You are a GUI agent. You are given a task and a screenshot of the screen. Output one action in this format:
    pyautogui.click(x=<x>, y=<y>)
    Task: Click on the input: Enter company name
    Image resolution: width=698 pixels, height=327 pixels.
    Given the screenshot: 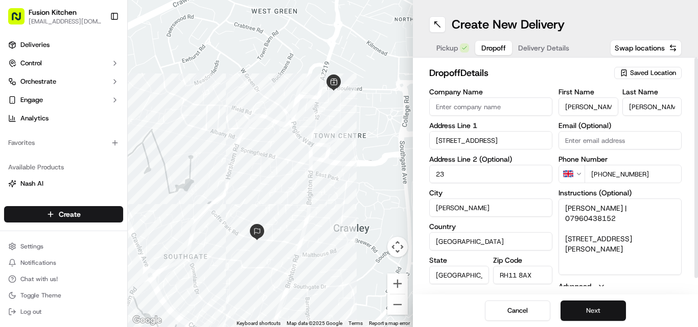 What is the action you would take?
    pyautogui.click(x=490, y=107)
    